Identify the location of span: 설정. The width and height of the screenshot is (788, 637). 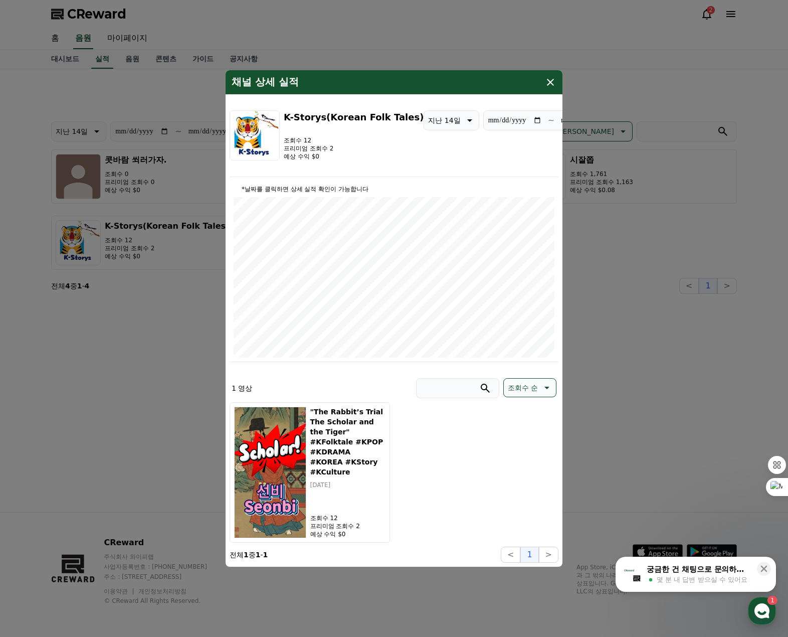
(161, 337).